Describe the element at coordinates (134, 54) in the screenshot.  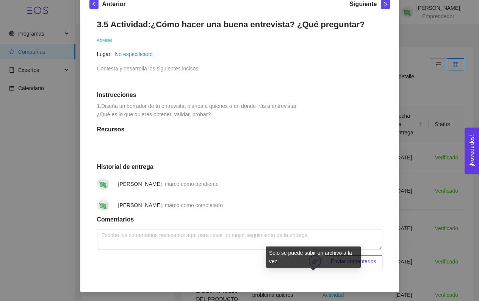
I see `a: No especificado` at that location.